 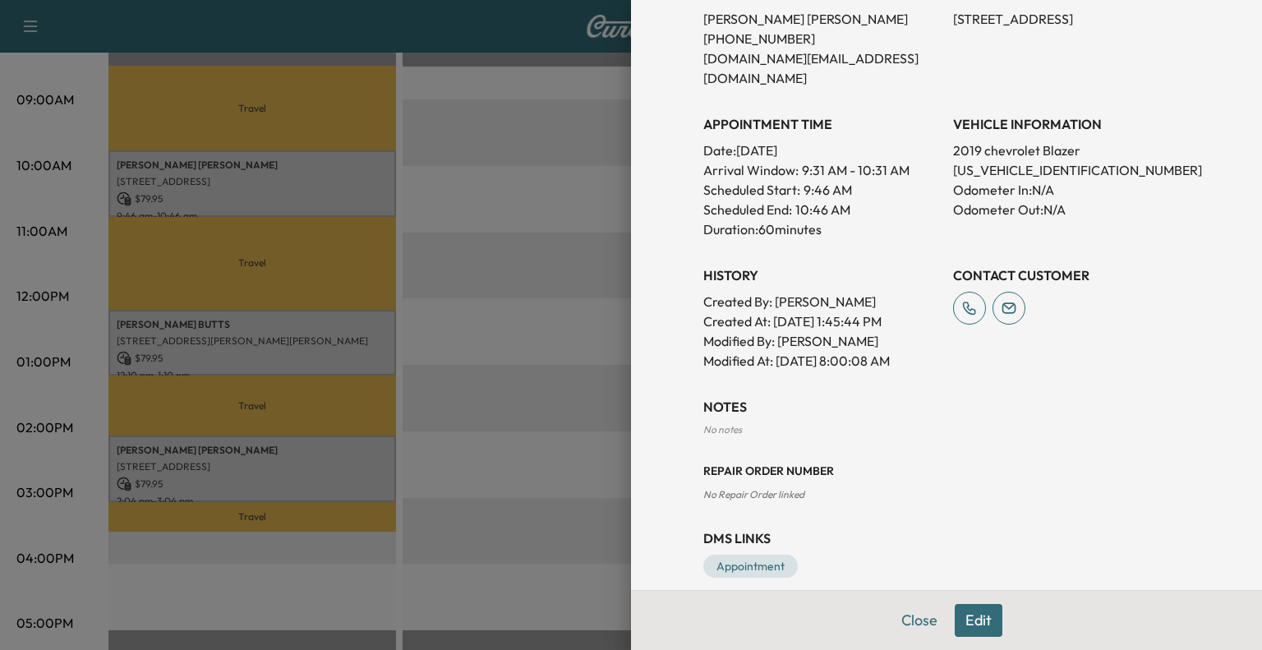 I want to click on p: Odometer Out: N/A, so click(x=1071, y=209).